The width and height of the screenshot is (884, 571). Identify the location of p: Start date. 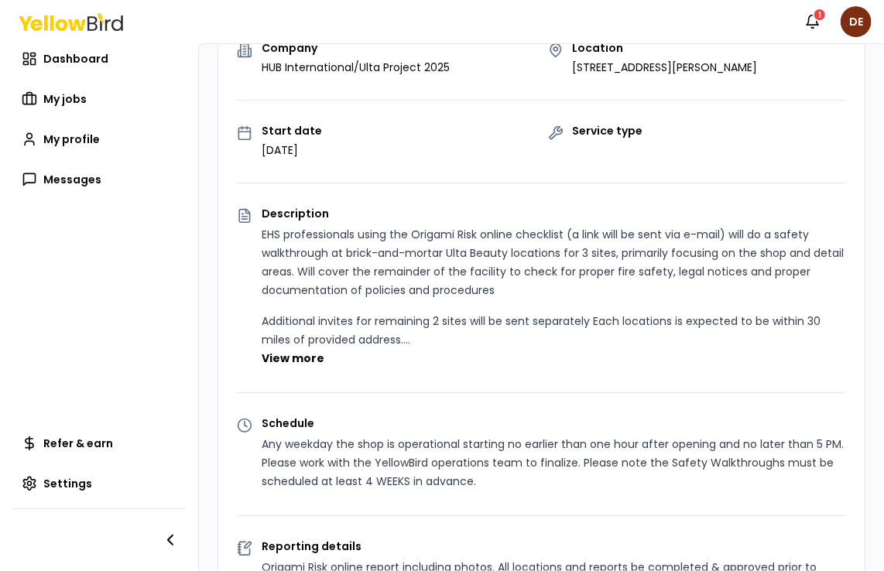
(292, 131).